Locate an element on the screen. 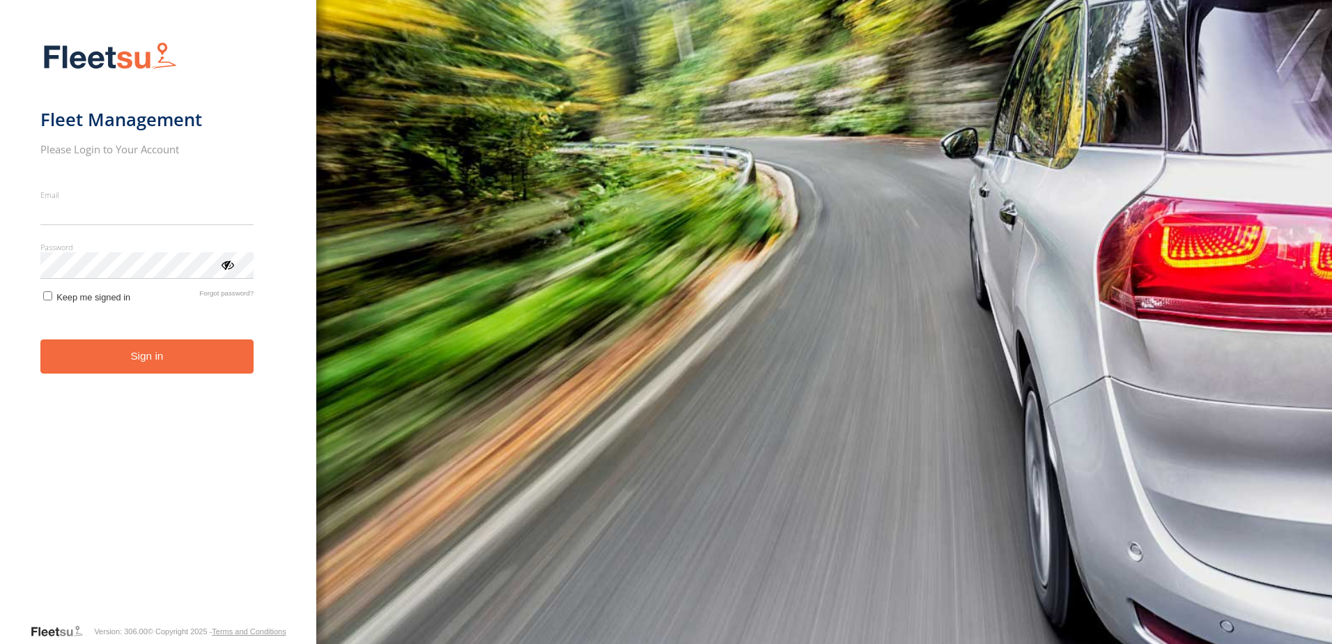  button: Sign in is located at coordinates (147, 356).